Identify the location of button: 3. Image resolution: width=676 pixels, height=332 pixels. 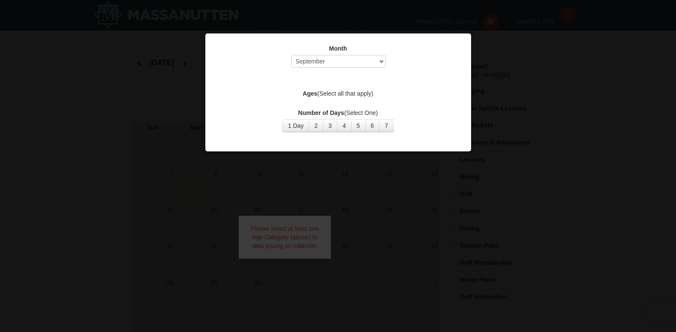
(330, 126).